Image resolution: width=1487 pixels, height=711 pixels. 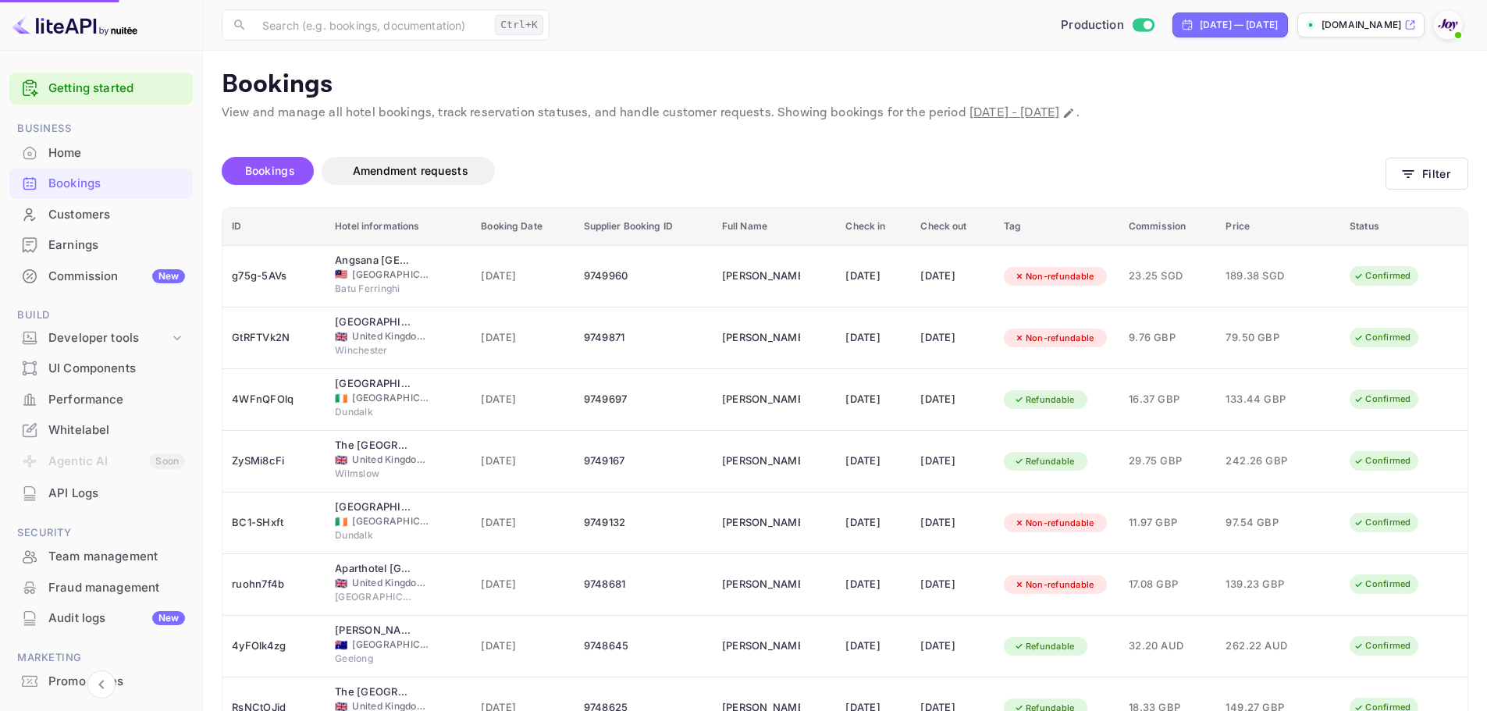 I want to click on span: 17.08 GBP, so click(x=1168, y=585).